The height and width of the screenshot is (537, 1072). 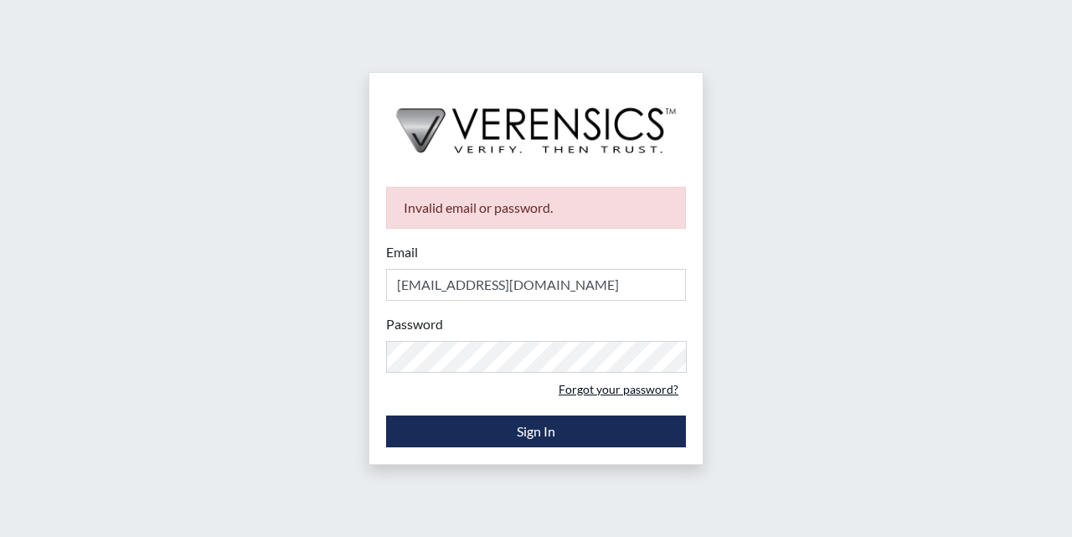 I want to click on img: logo-wide-black.2aad4157.png, so click(x=536, y=121).